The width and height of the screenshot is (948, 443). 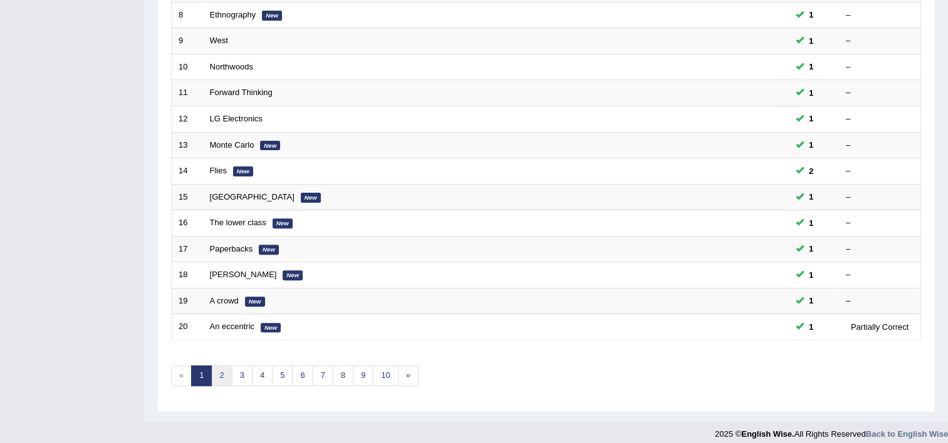 What do you see at coordinates (906, 434) in the screenshot?
I see `strong: Back to English Wise` at bounding box center [906, 434].